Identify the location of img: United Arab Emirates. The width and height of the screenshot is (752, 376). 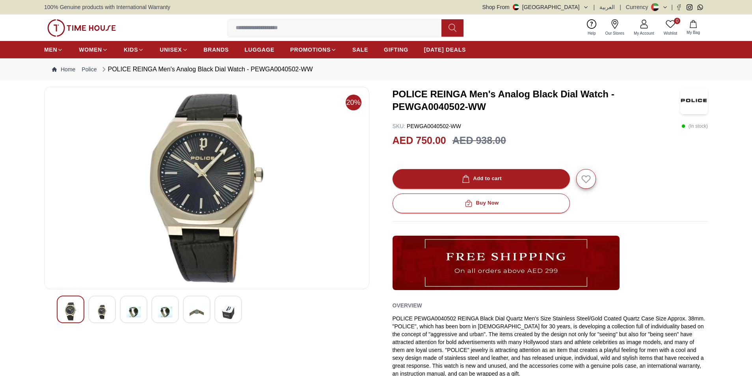
(516, 7).